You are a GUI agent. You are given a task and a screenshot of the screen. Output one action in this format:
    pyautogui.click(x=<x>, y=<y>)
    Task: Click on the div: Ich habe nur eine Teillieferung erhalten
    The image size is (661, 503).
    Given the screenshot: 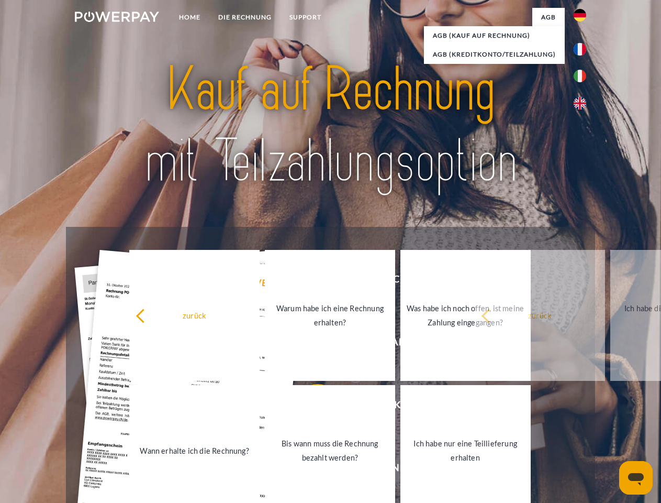 What is the action you would take?
    pyautogui.click(x=466, y=450)
    